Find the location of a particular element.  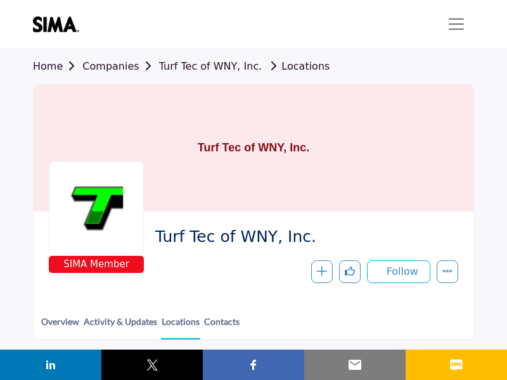

img: site Logo is located at coordinates (59, 24).